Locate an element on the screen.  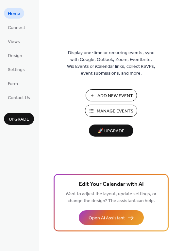
a: Contact Us is located at coordinates (19, 97).